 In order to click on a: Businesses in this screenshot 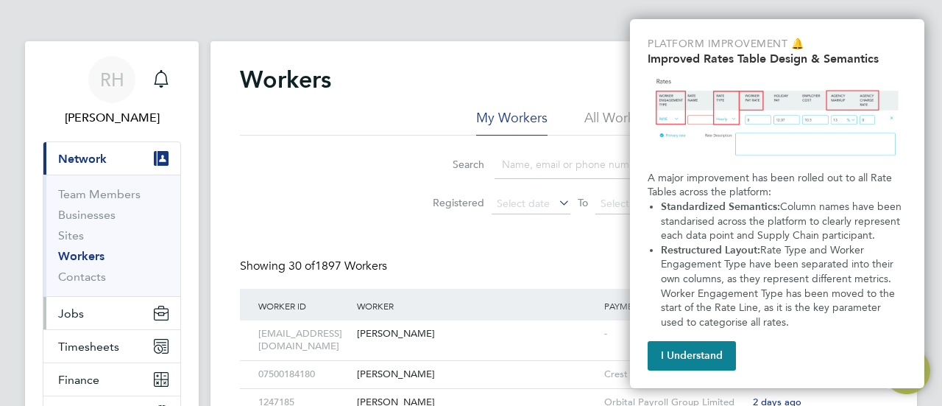, I will do `click(87, 214)`.